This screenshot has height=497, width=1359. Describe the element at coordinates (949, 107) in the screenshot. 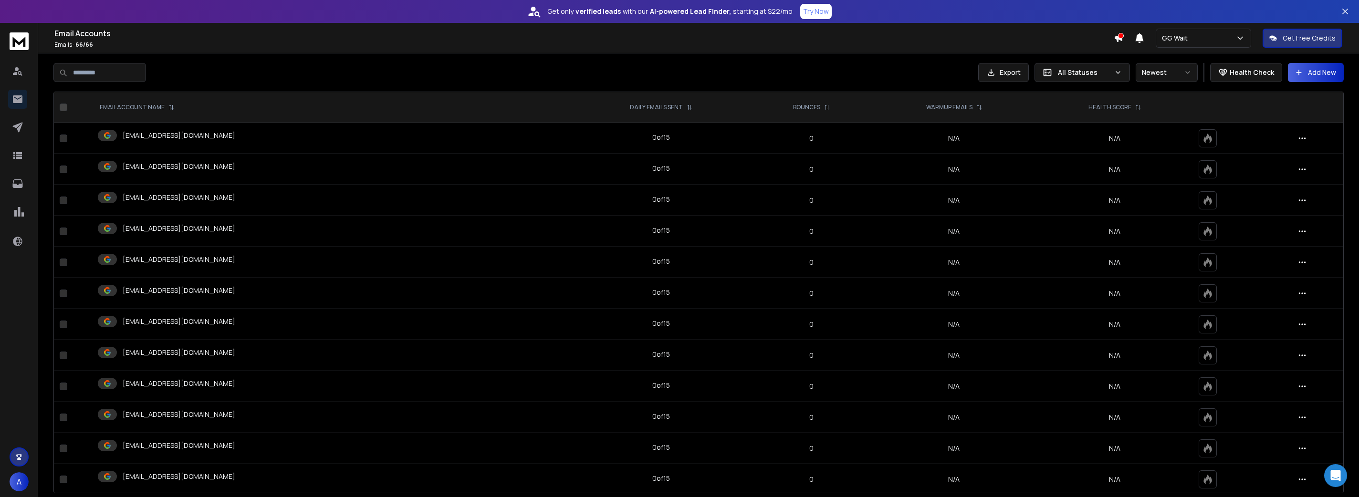

I see `p: WARMUP EMAILS` at that location.